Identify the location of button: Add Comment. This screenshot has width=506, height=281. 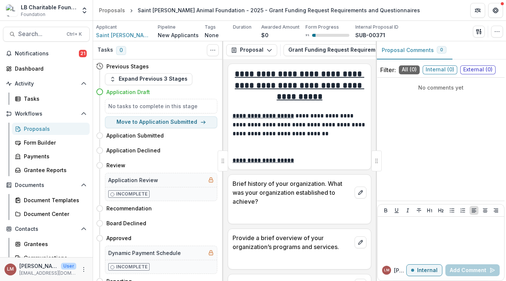
(473, 271).